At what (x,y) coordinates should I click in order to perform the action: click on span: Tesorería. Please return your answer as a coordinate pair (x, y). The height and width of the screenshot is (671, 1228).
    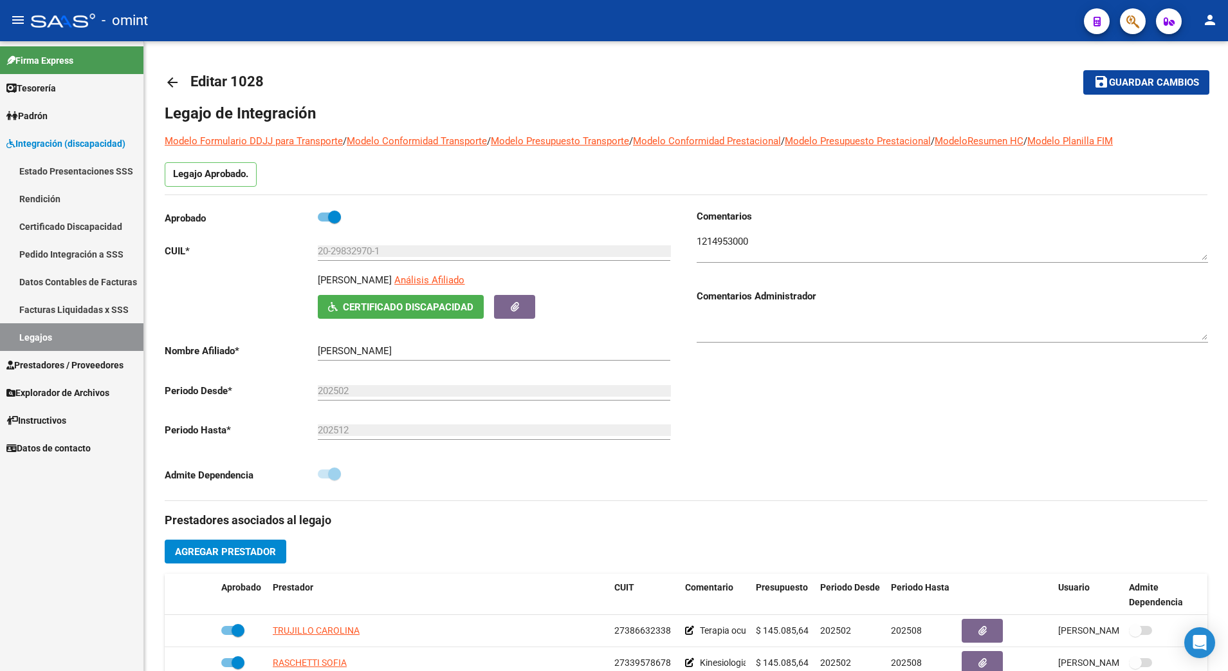
    Looking at the image, I should click on (31, 88).